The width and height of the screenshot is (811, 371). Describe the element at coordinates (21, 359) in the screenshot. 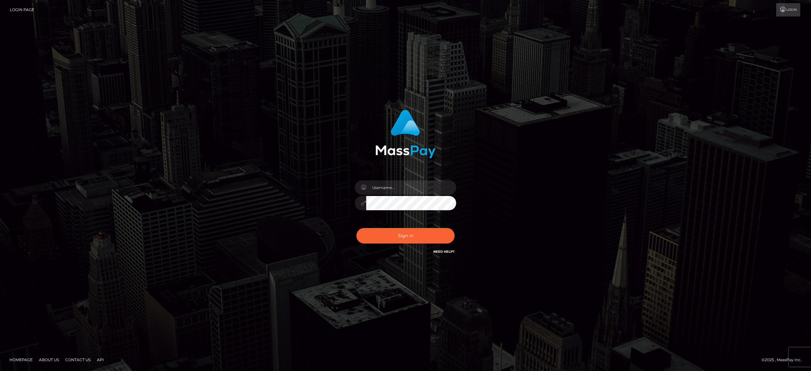

I see `a: Homepage` at that location.